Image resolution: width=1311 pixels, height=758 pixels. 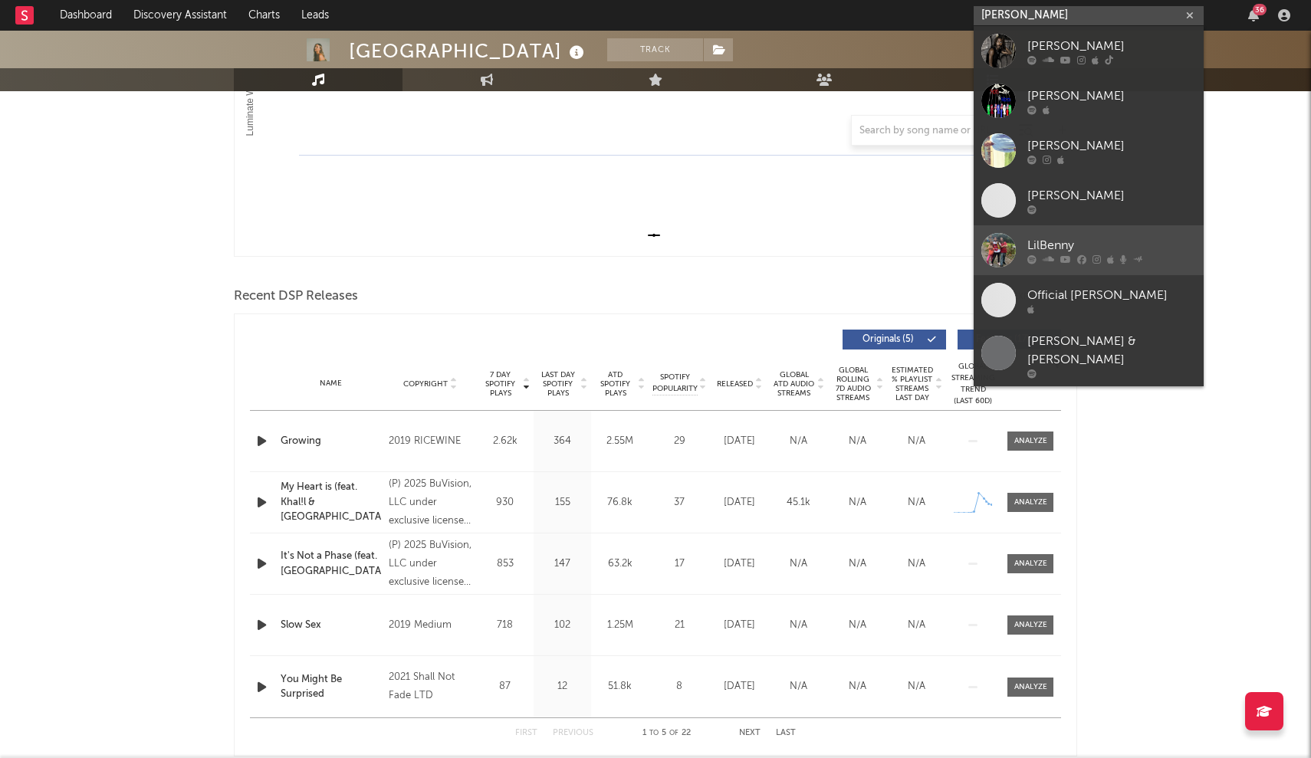 I want to click on div: Global Streaming Trend (Last 60D), so click(x=973, y=384).